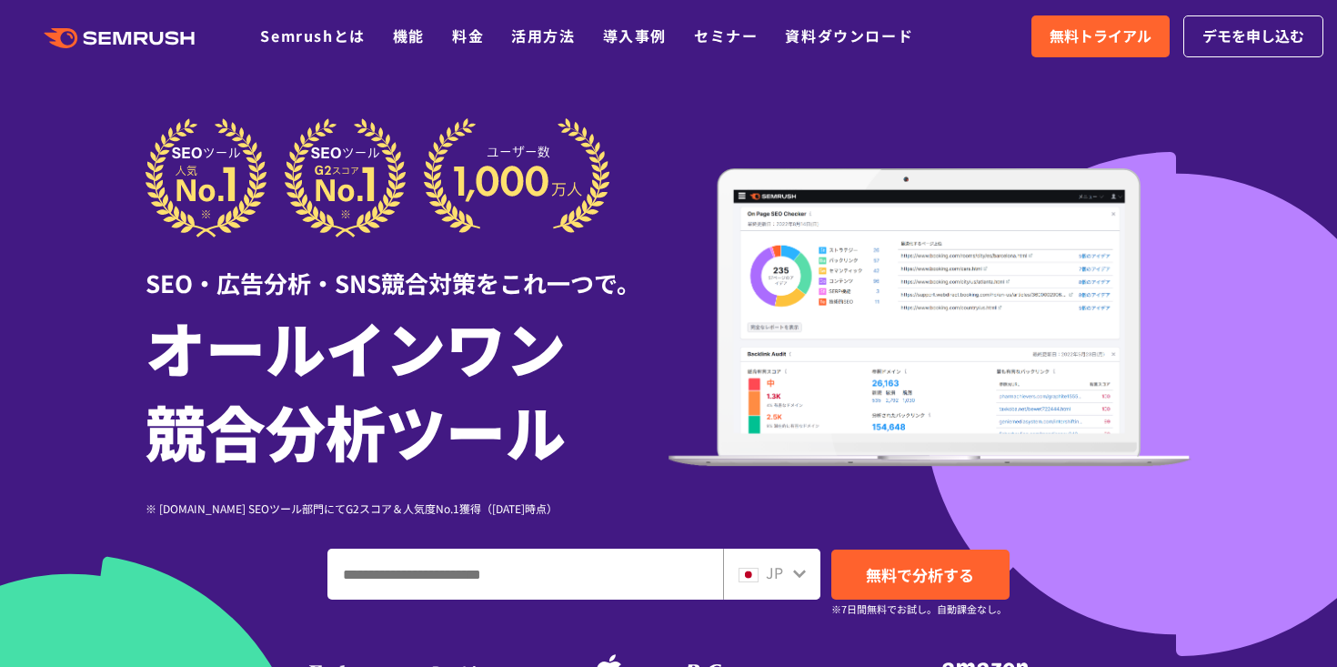 The height and width of the screenshot is (667, 1337). What do you see at coordinates (1253, 36) in the screenshot?
I see `a: デモを申し込む` at bounding box center [1253, 36].